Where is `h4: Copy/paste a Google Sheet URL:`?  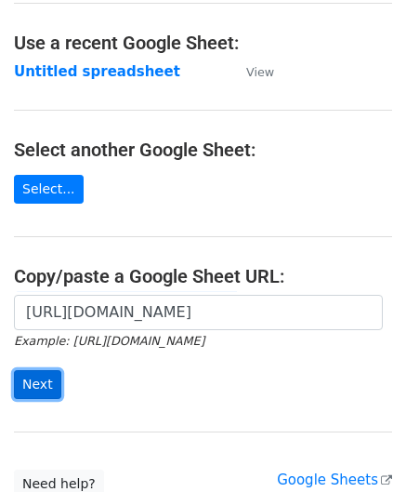 h4: Copy/paste a Google Sheet URL: is located at coordinates (203, 276).